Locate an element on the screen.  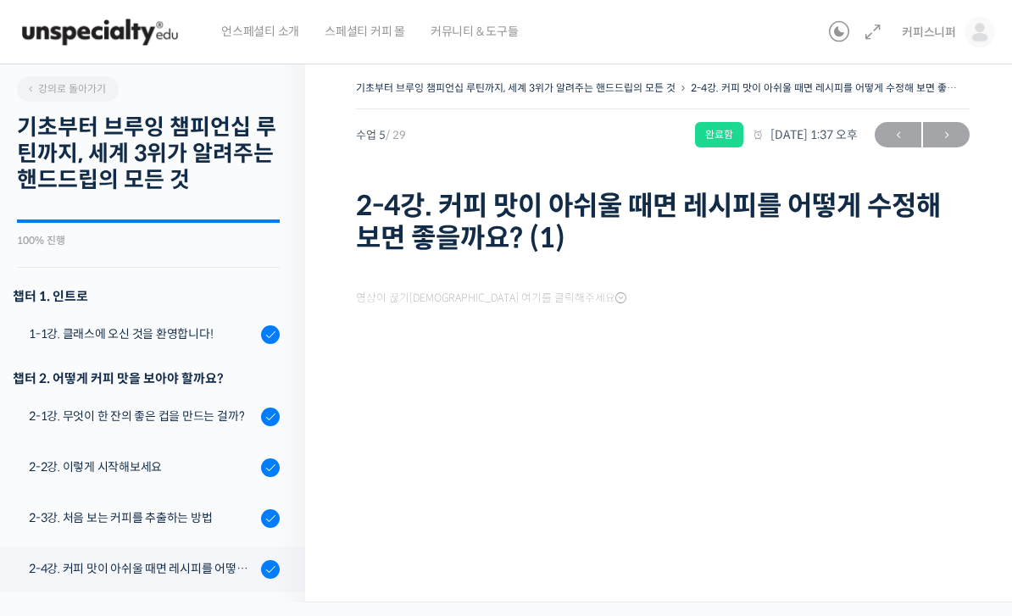
h2: 기초부터 브루잉 챔피언십 루틴까지, 세계 3위가 알려주는 핸드드립의 모든 것 is located at coordinates (148, 154).